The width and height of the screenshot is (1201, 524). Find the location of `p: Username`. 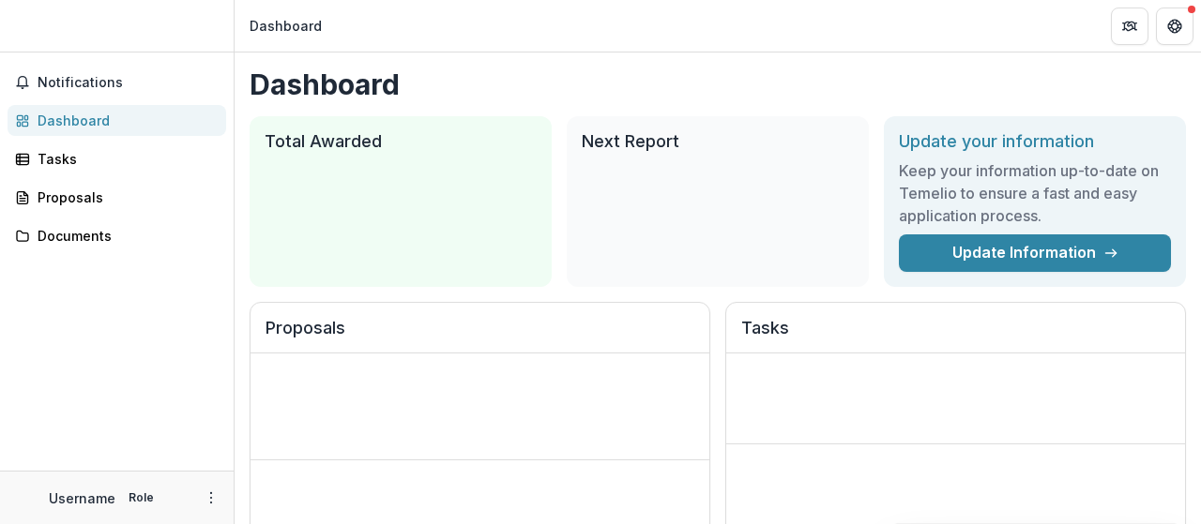

p: Username is located at coordinates (82, 498).